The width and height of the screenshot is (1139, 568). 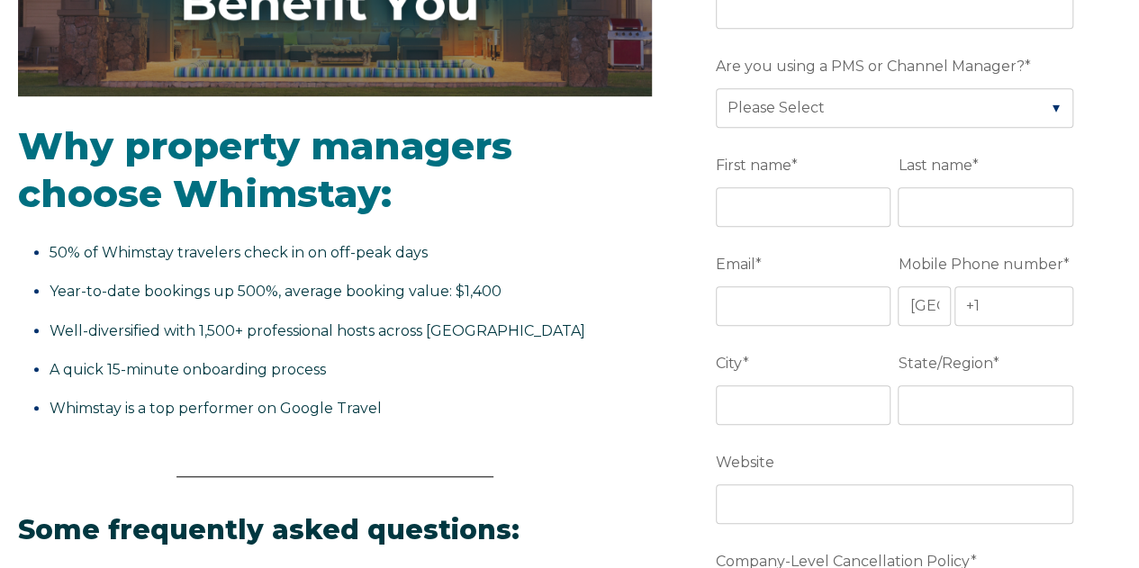 I want to click on span: A quick 15-minute onboarding process, so click(x=187, y=369).